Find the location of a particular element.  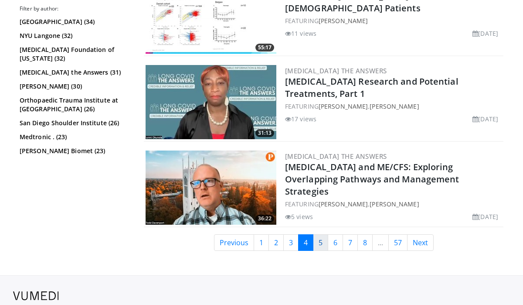

span: 31:13 is located at coordinates (265, 133).